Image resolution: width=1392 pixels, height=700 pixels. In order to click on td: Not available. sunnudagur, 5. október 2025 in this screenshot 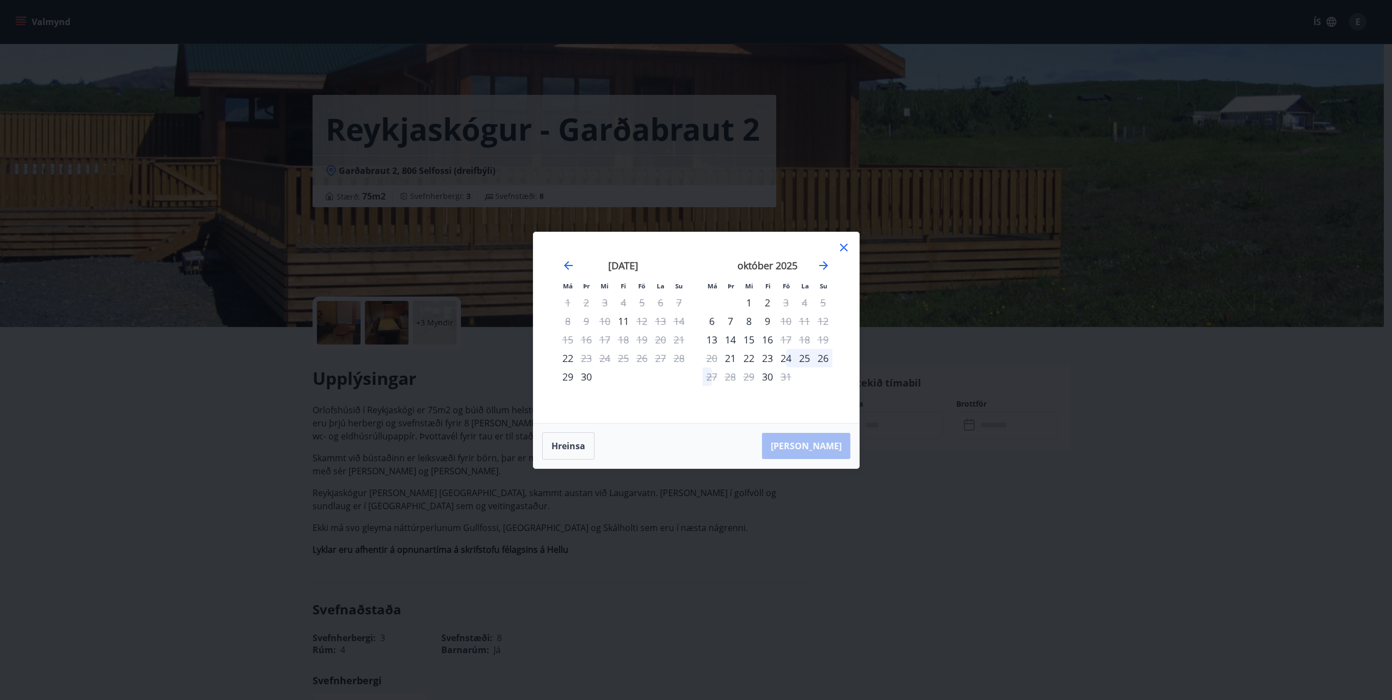, I will do `click(823, 303)`.